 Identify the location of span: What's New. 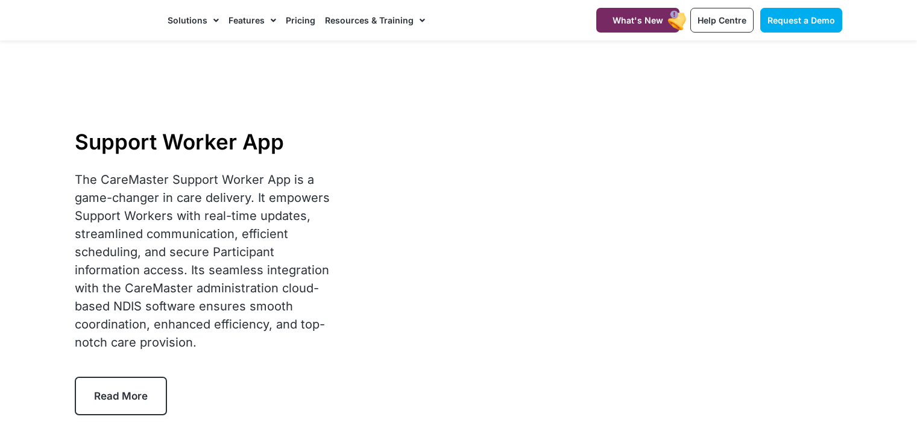
(638, 20).